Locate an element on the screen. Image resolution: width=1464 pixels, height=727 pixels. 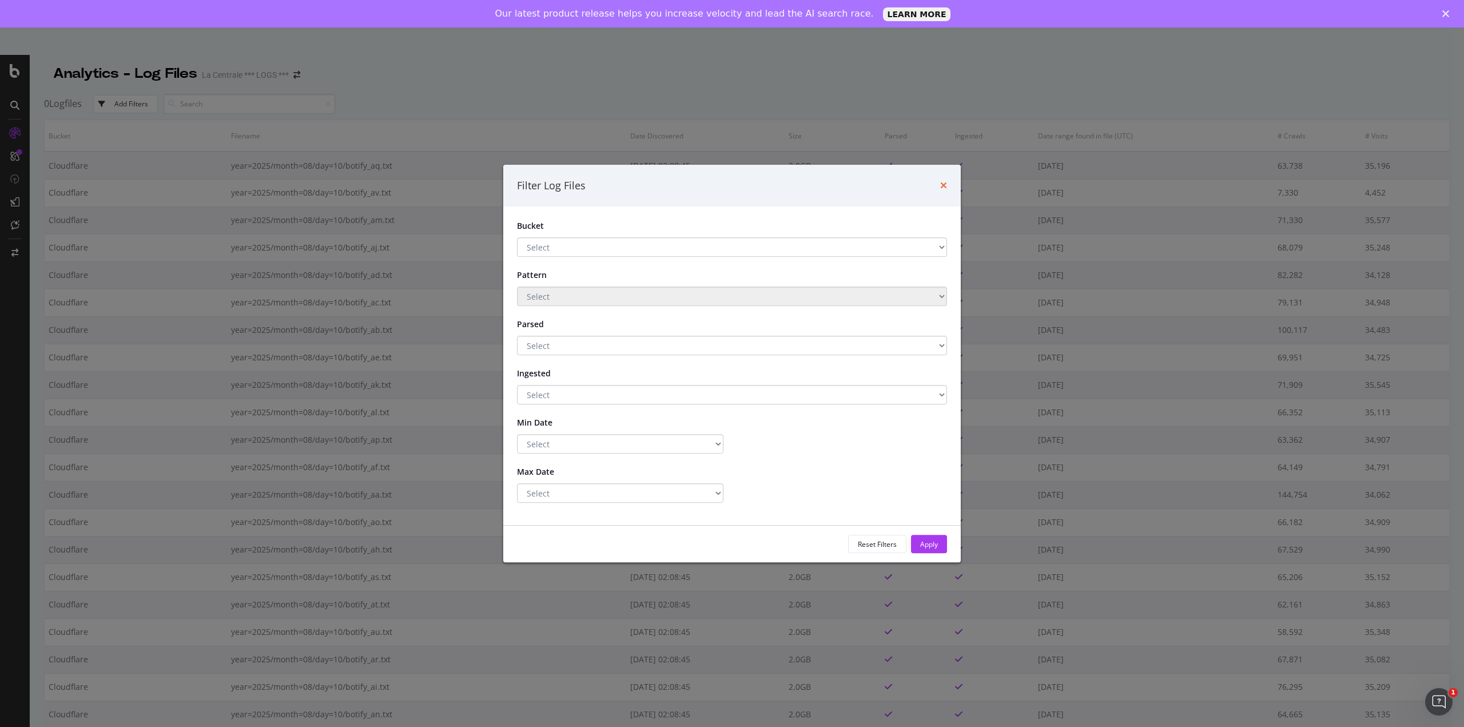
label: Pattern is located at coordinates (545, 273).